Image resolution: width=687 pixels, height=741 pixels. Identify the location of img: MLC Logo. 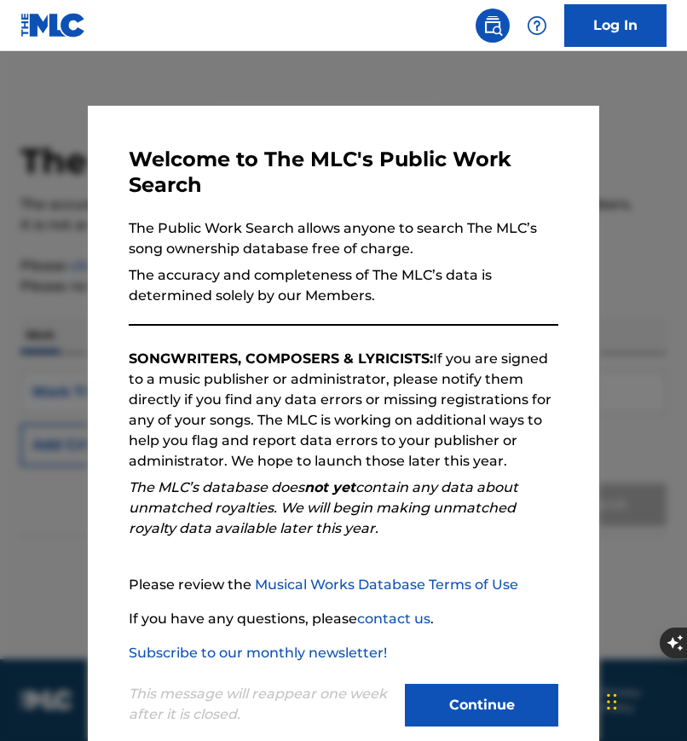
(53, 25).